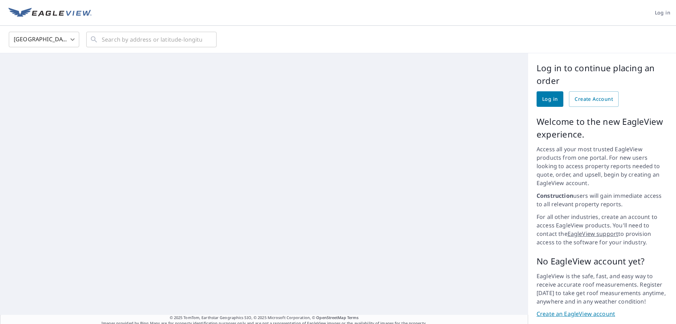 This screenshot has width=676, height=324. What do you see at coordinates (602, 229) in the screenshot?
I see `p: For all other industries, create an account to access EagleView products. You'll need to contact ...` at bounding box center [602, 229].